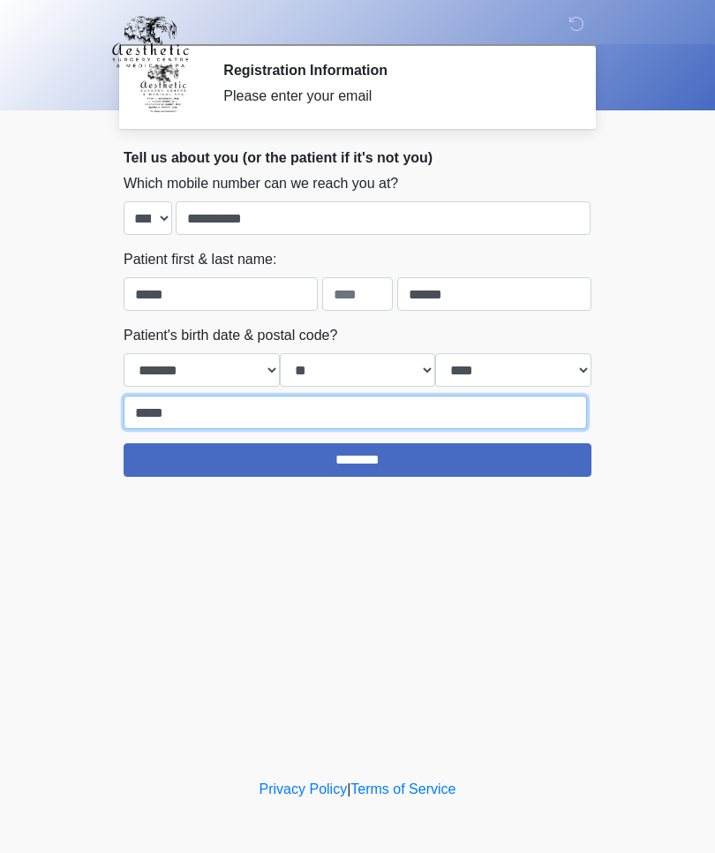 The width and height of the screenshot is (715, 853). Describe the element at coordinates (358, 157) in the screenshot. I see `h2: Tell us about you (or the patient if it's not you)` at that location.